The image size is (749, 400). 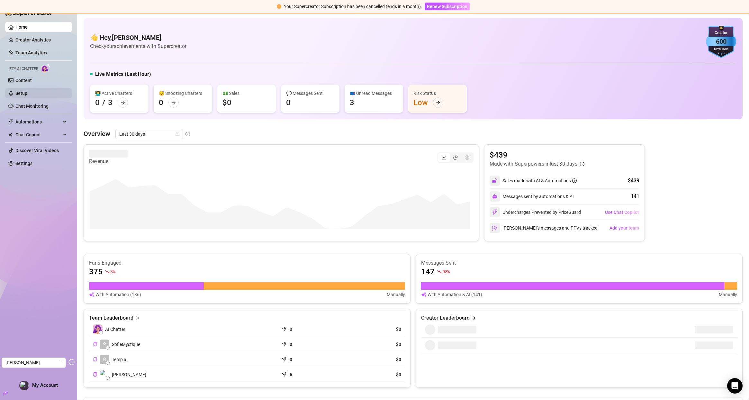 I want to click on span: Chat Copilot, so click(x=38, y=135).